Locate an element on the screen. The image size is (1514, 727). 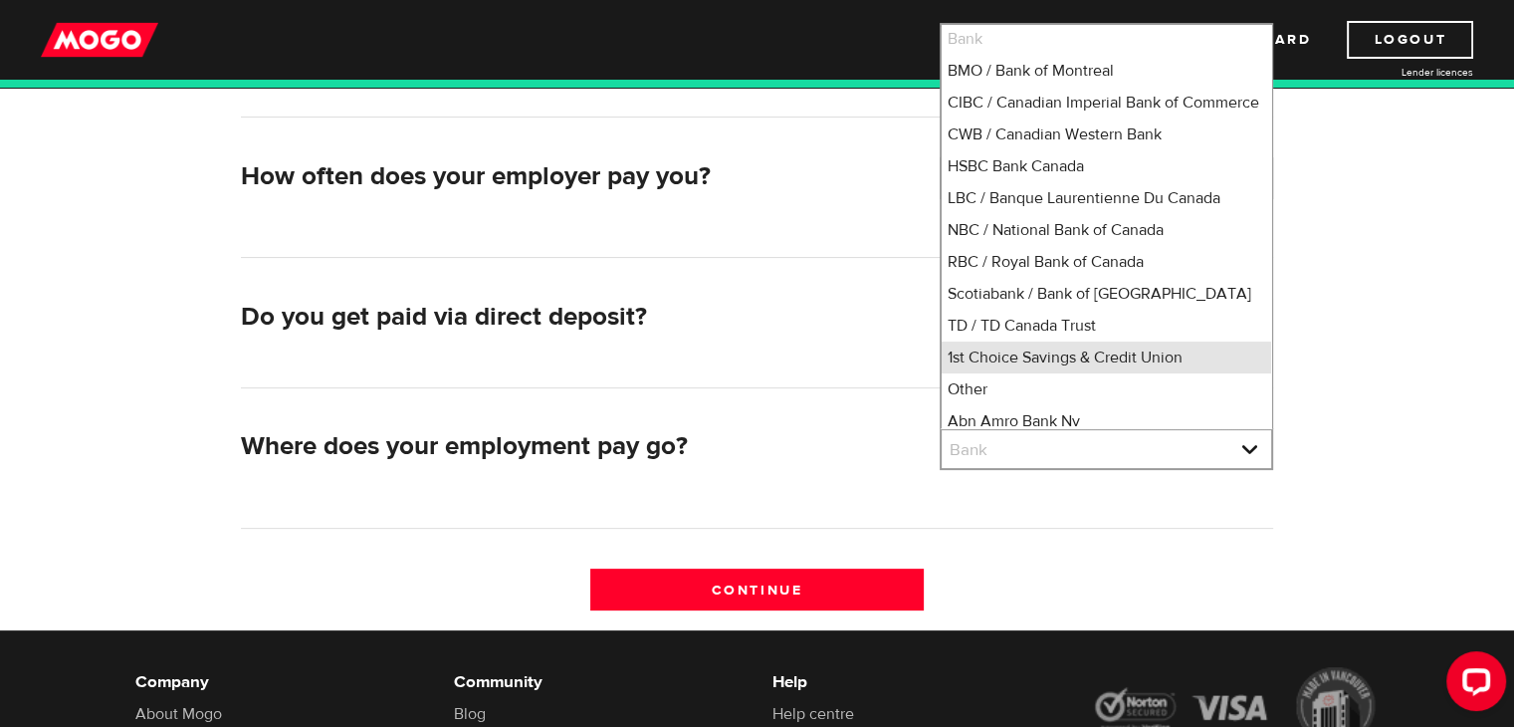
li: HSBC Bank Canada is located at coordinates (1106, 166).